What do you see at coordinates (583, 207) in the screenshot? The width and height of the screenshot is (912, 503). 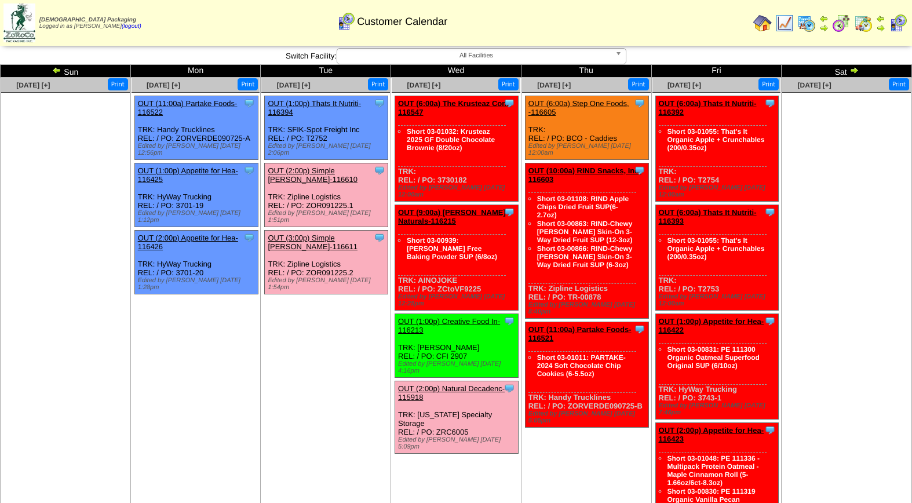 I see `a: Short 03-01108: RIND Apple Chips Dried Fruit SUP(6-2.7oz)` at bounding box center [583, 207].